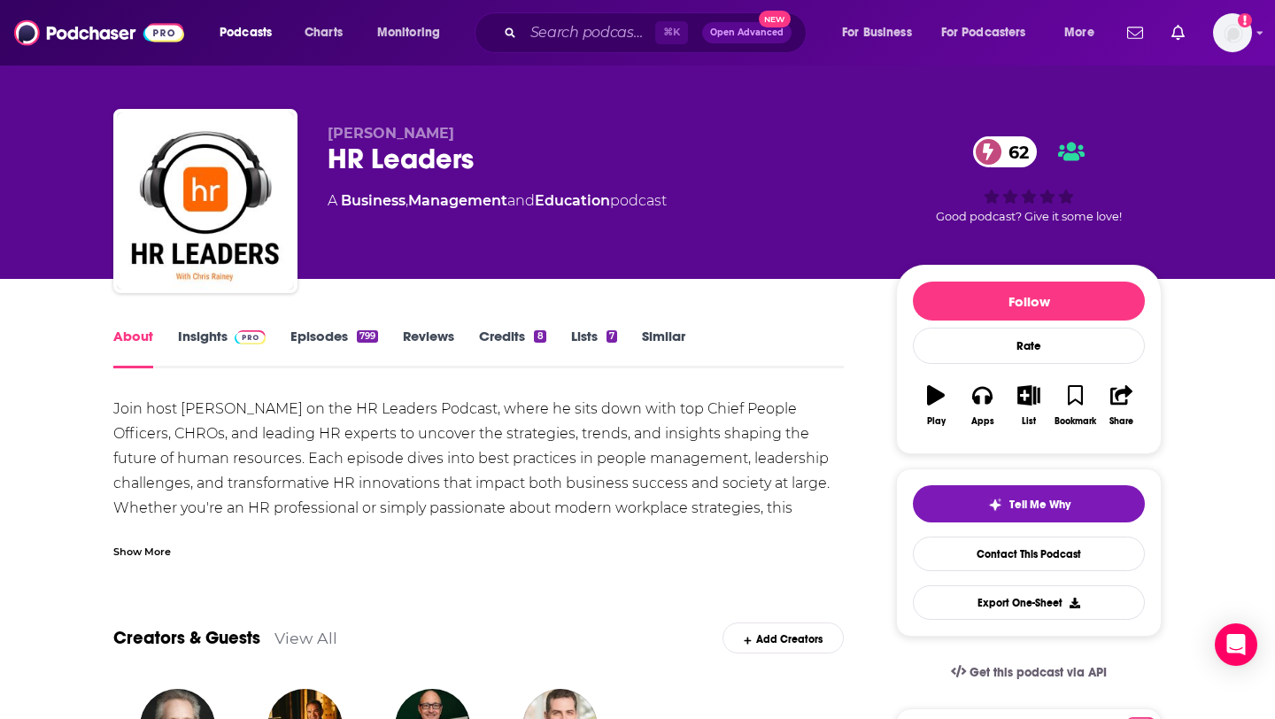 This screenshot has width=1275, height=719. What do you see at coordinates (1122, 405) in the screenshot?
I see `button: Share` at bounding box center [1122, 405].